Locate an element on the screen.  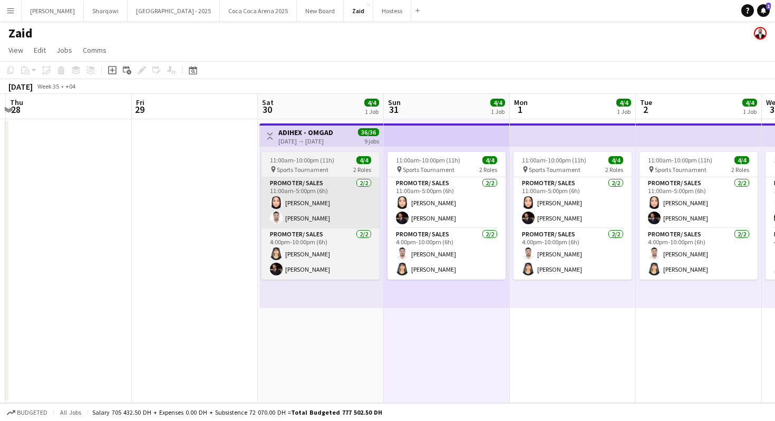
span: Sun is located at coordinates (394, 102).